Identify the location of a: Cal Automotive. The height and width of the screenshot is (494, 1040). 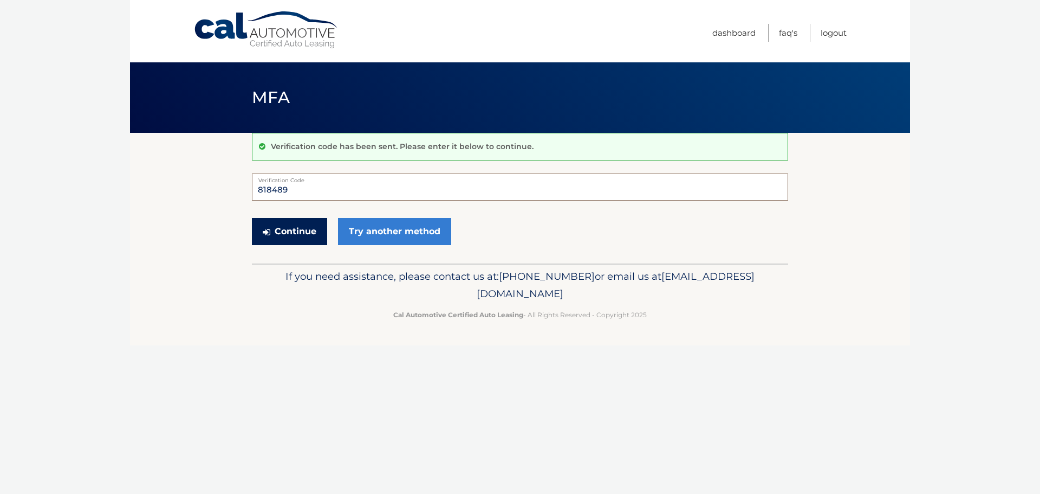
(267, 30).